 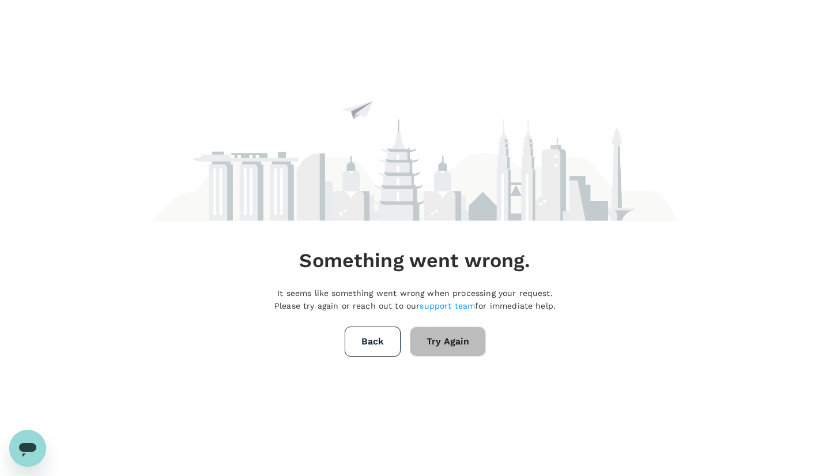 I want to click on img: maintenance, so click(x=415, y=135).